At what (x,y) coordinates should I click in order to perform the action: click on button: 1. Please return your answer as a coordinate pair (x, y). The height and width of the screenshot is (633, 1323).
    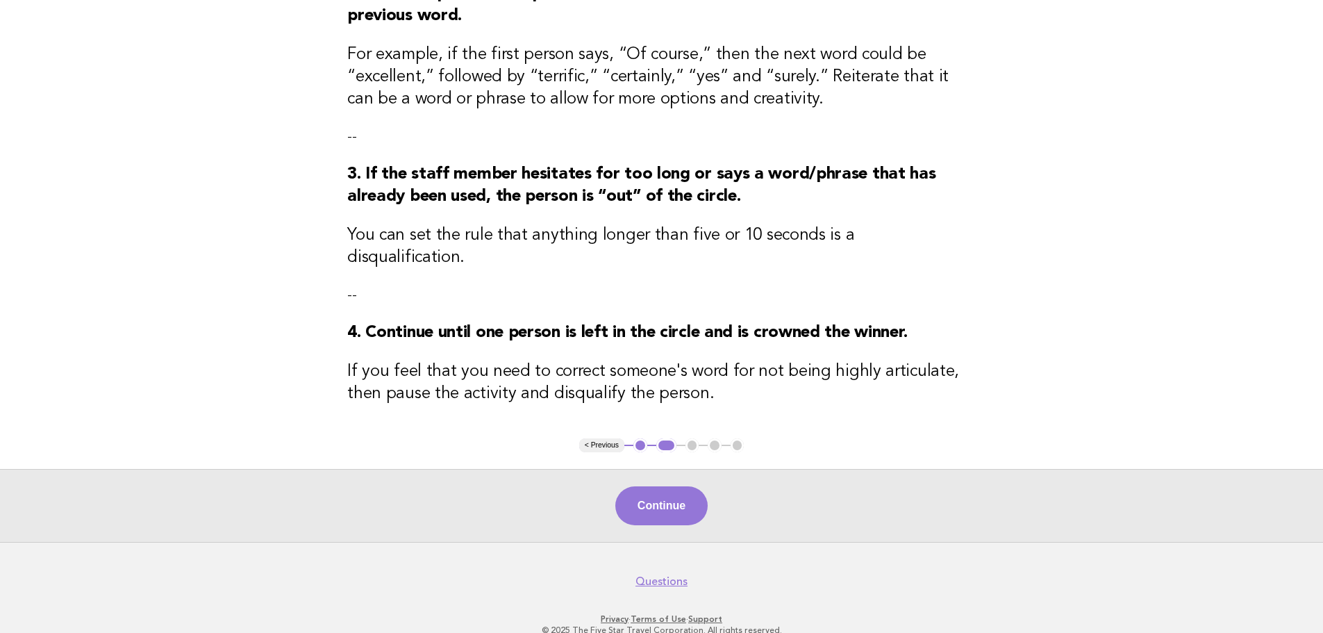
    Looking at the image, I should click on (640, 445).